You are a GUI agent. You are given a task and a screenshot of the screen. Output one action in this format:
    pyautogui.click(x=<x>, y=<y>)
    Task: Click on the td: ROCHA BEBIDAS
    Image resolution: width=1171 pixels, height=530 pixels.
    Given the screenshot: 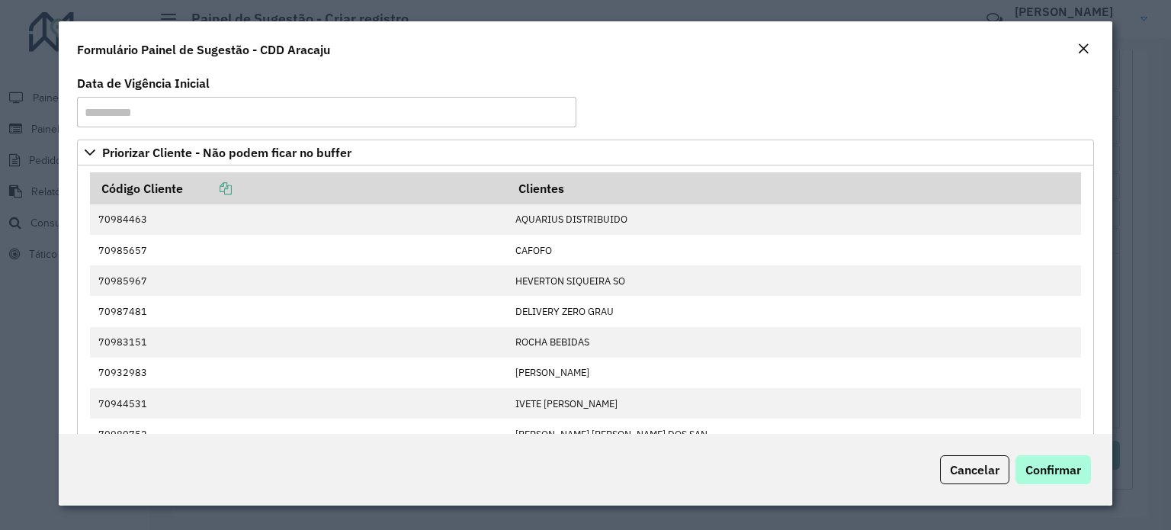 What is the action you would take?
    pyautogui.click(x=794, y=342)
    